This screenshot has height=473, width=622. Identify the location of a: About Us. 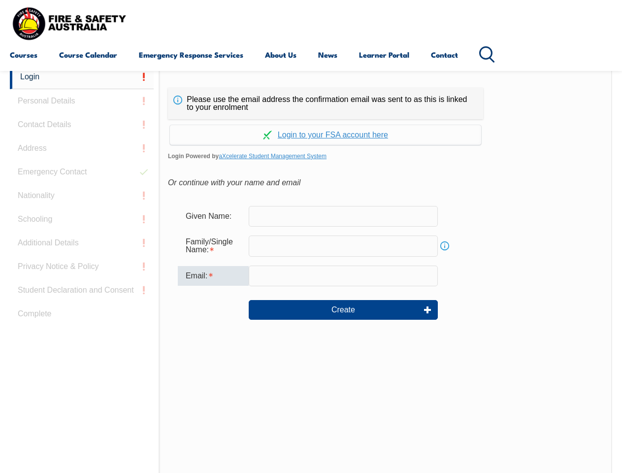
(281, 55).